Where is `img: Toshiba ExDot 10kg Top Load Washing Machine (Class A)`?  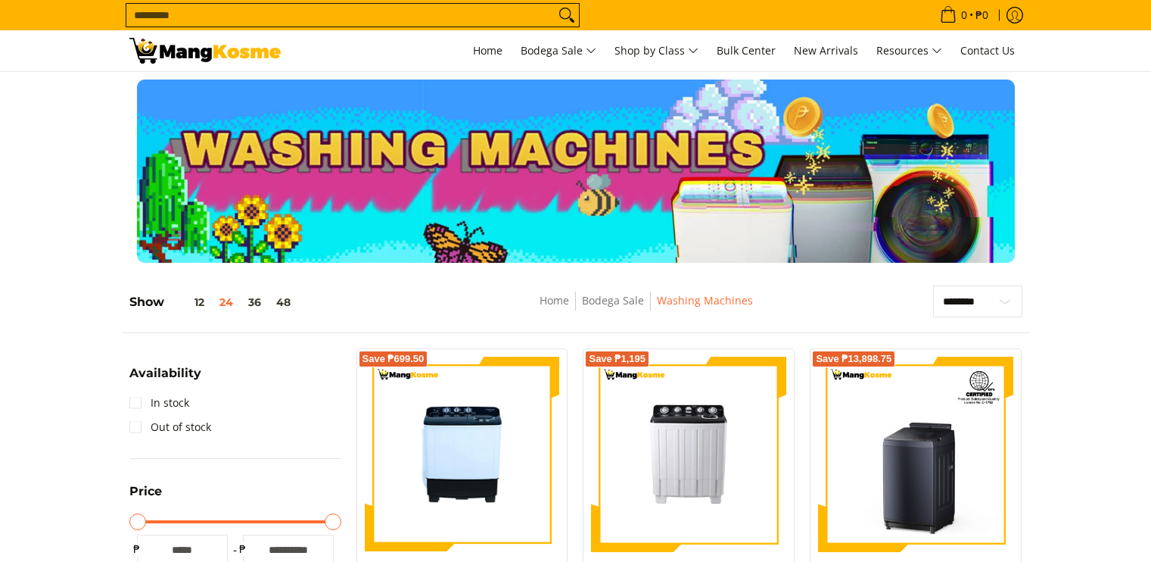 img: Toshiba ExDot 10kg Top Load Washing Machine (Class A) is located at coordinates (916, 454).